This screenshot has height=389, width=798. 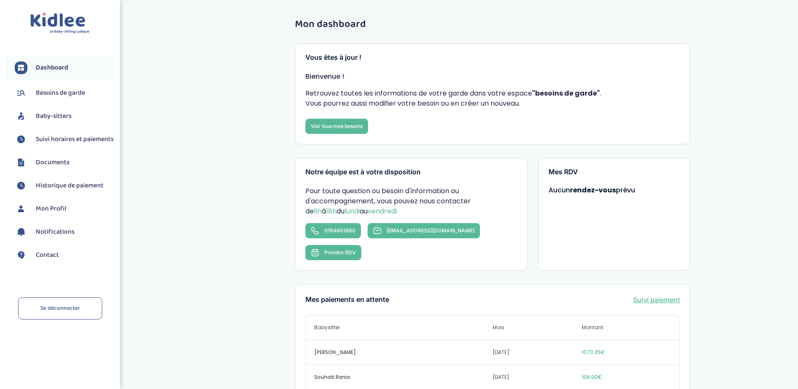 I want to click on span: Mon Profil, so click(x=51, y=209).